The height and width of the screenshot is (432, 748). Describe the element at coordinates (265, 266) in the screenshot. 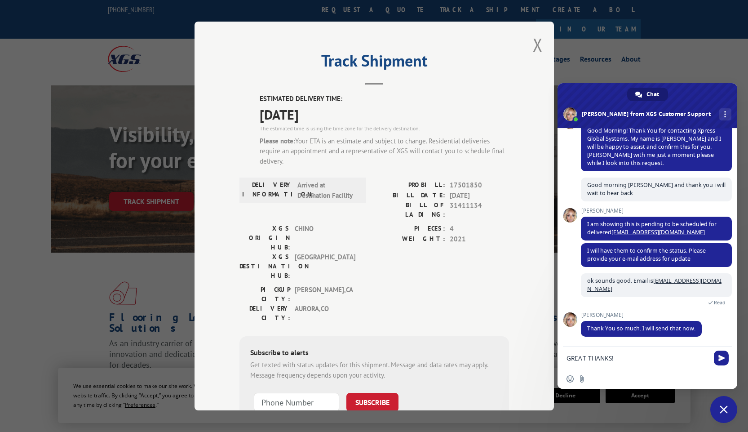

I see `label: XGS DESTINATION HUB:` at that location.